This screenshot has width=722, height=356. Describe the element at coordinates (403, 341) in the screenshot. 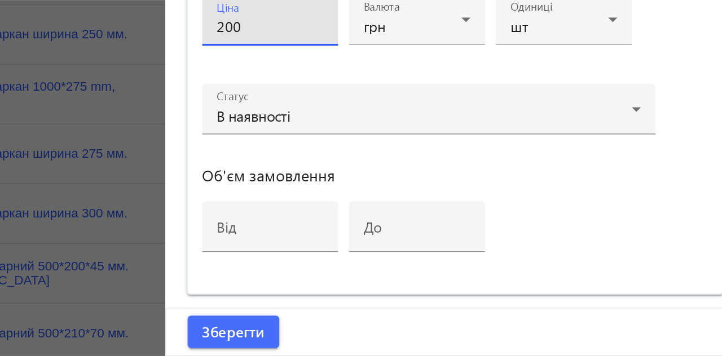

I see `button: Зберегти` at that location.